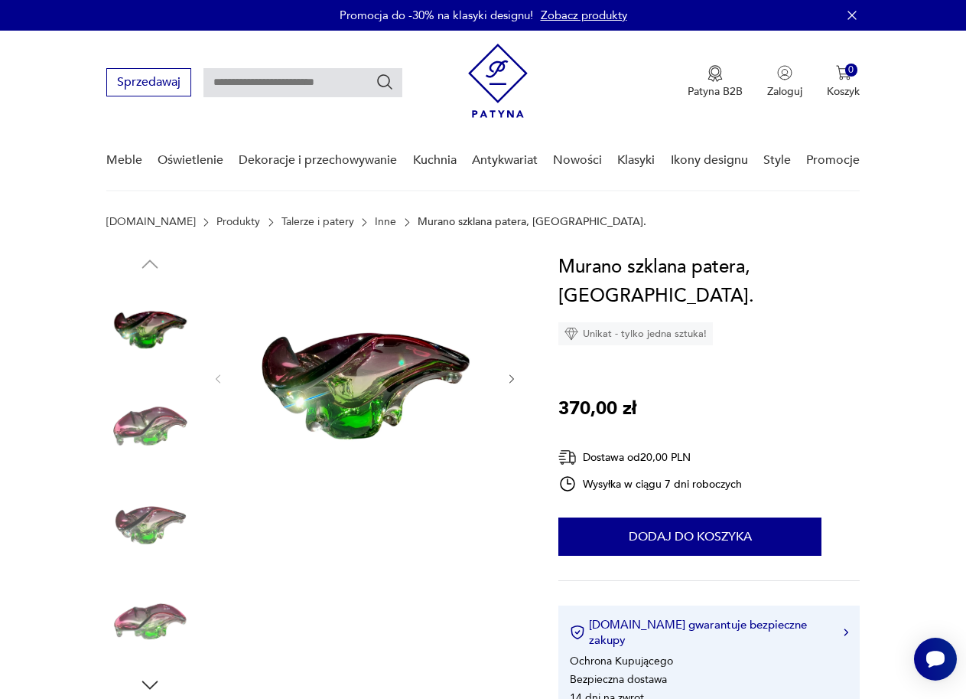  What do you see at coordinates (124, 160) in the screenshot?
I see `a: Meble` at bounding box center [124, 160].